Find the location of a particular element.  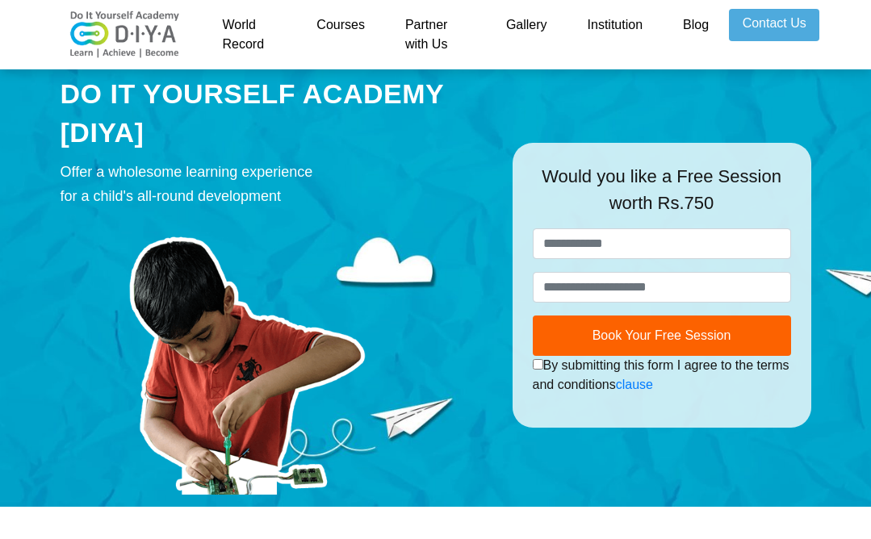

a: Courses is located at coordinates (341, 35).